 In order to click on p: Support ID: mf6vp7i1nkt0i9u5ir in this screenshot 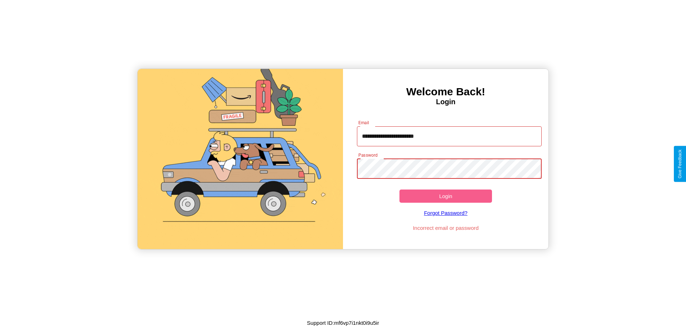, I will do `click(343, 323)`.